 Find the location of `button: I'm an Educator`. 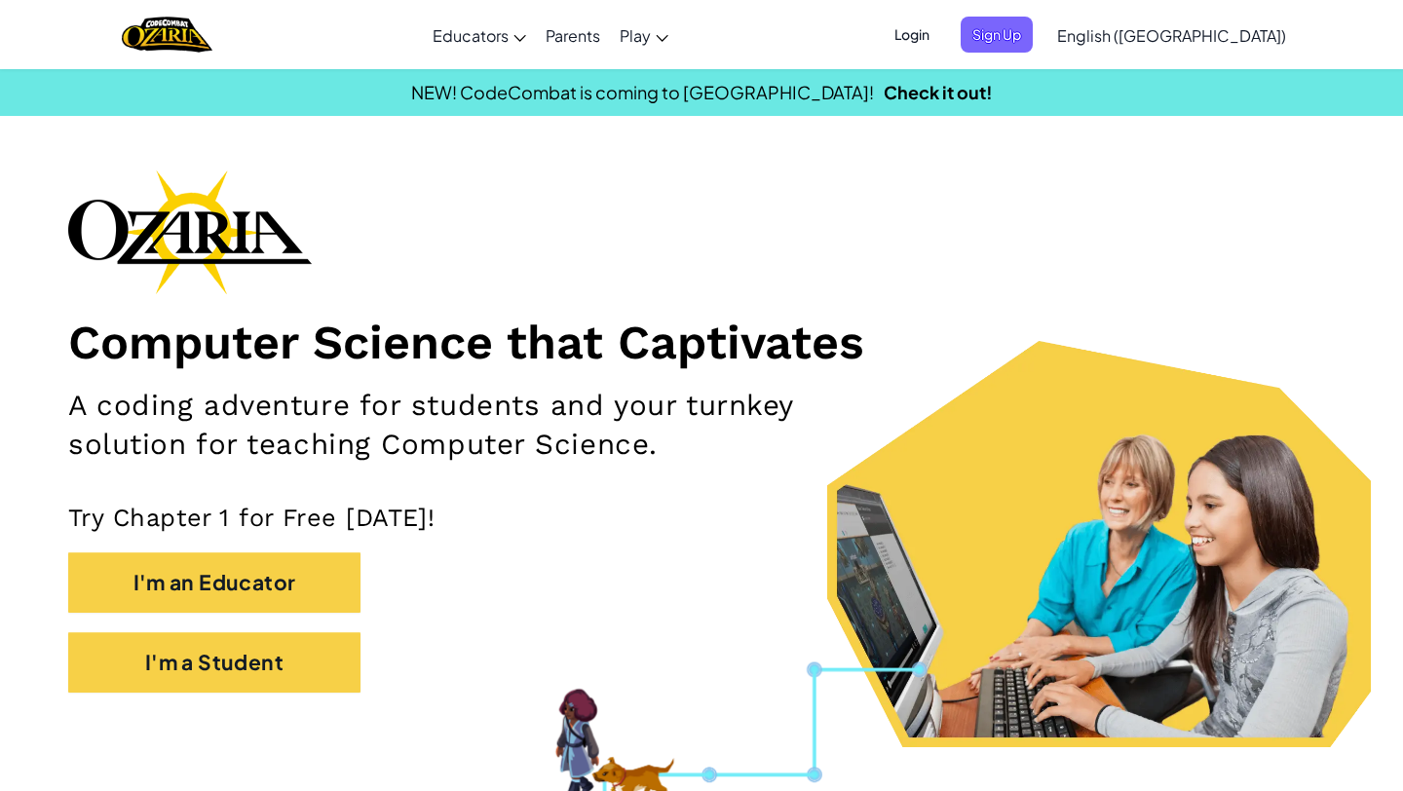

button: I'm an Educator is located at coordinates (214, 583).